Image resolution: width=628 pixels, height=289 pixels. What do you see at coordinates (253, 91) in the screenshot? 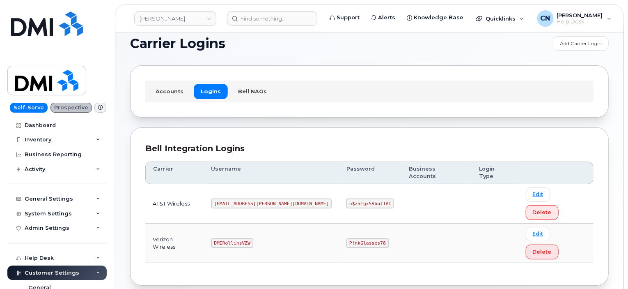
I see `a: Bell NAGs` at bounding box center [253, 91].